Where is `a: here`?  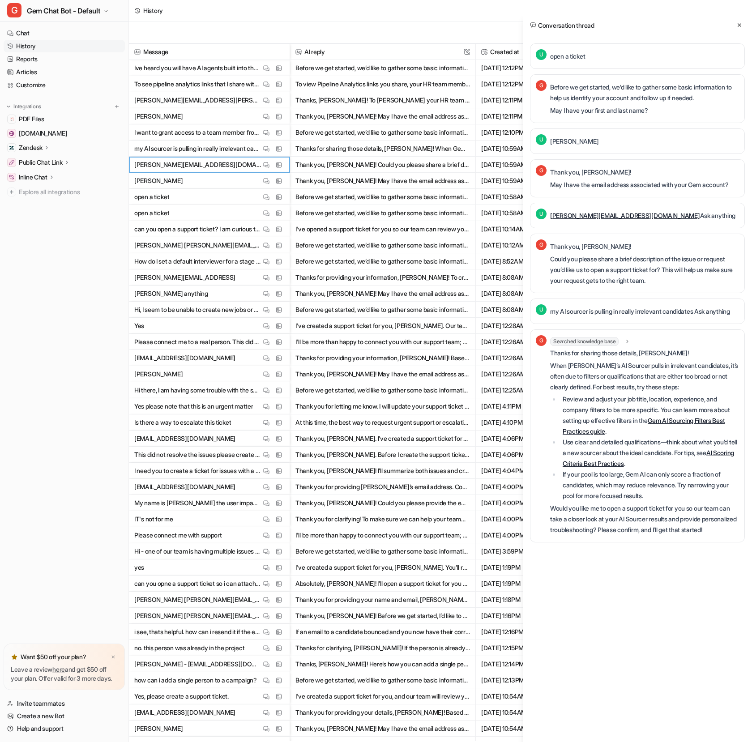 a: here is located at coordinates (59, 669).